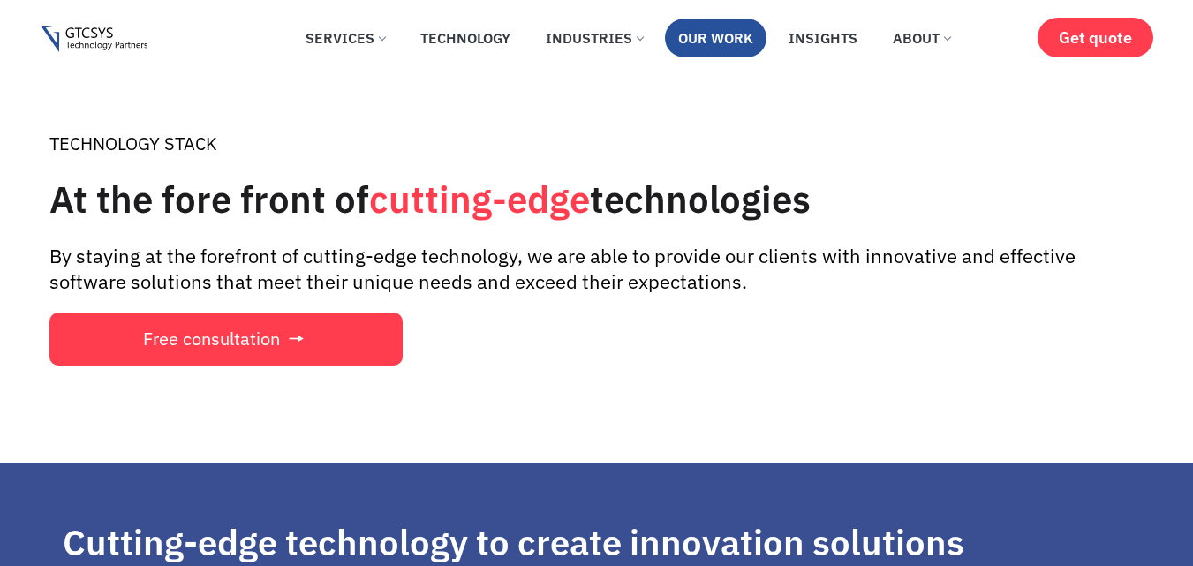 The height and width of the screenshot is (566, 1193). What do you see at coordinates (480, 199) in the screenshot?
I see `span: cutting-edge` at bounding box center [480, 199].